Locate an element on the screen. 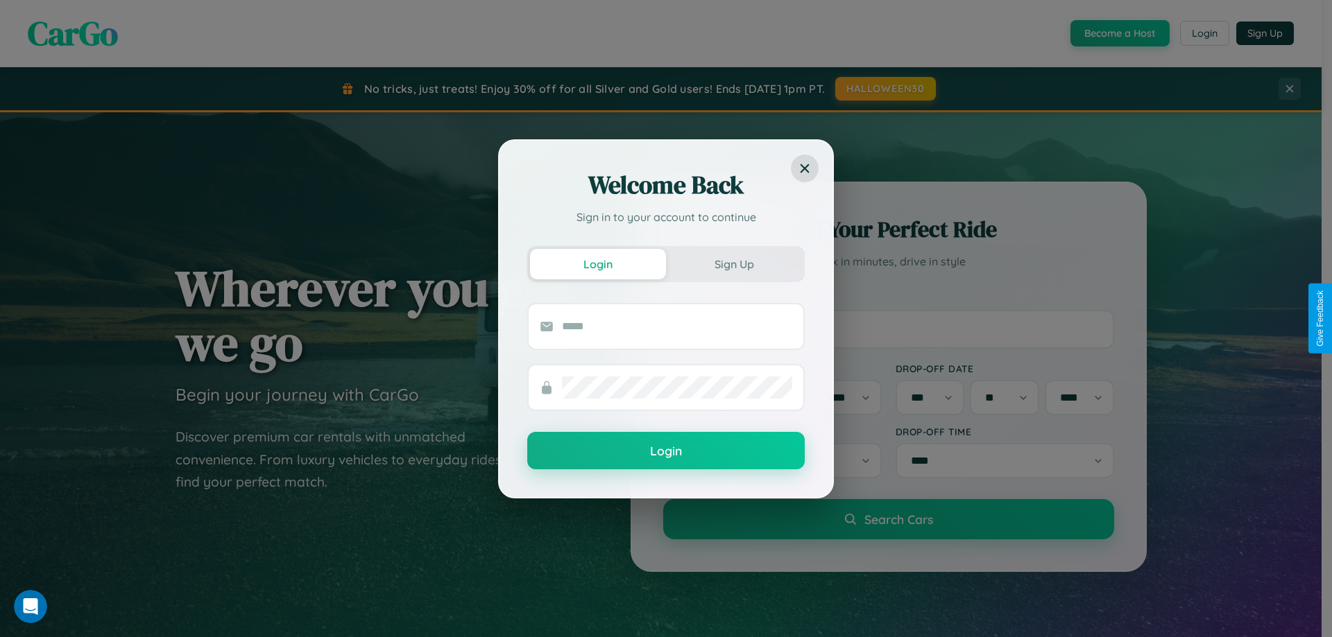  button: Sign Up is located at coordinates (734, 264).